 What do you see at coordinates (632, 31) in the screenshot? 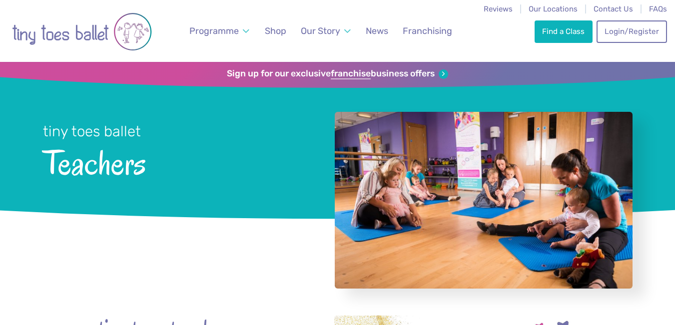
I see `a: Login/Register` at bounding box center [632, 31].